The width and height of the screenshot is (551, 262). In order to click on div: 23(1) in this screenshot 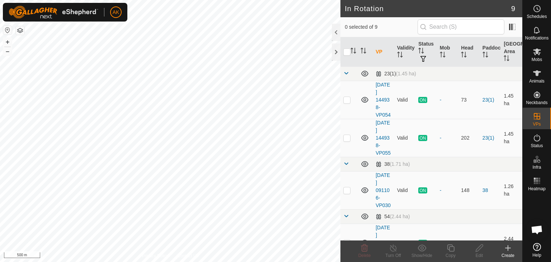, I will do `click(396, 74)`.